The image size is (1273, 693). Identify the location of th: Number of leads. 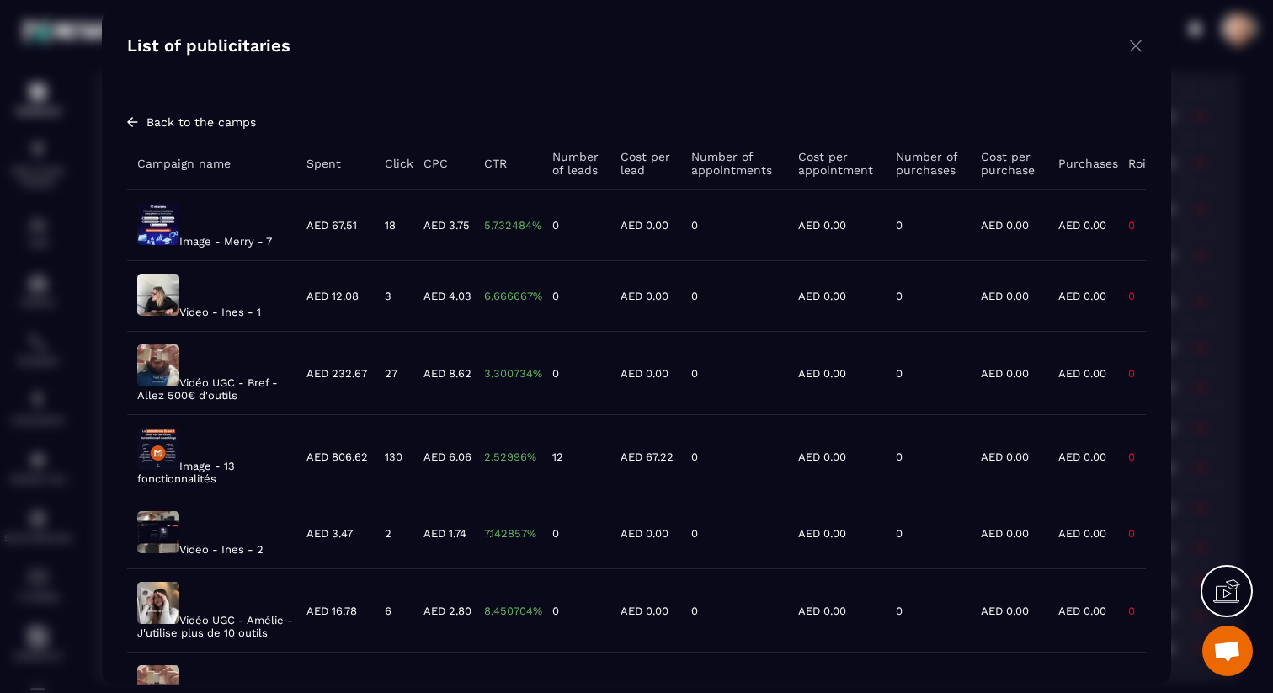
(576, 163).